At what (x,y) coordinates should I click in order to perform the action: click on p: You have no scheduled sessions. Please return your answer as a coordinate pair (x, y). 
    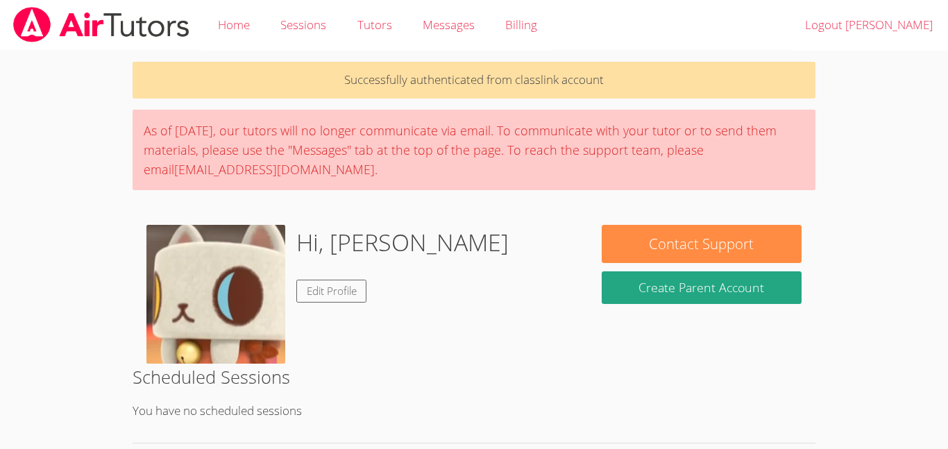
    Looking at the image, I should click on (474, 411).